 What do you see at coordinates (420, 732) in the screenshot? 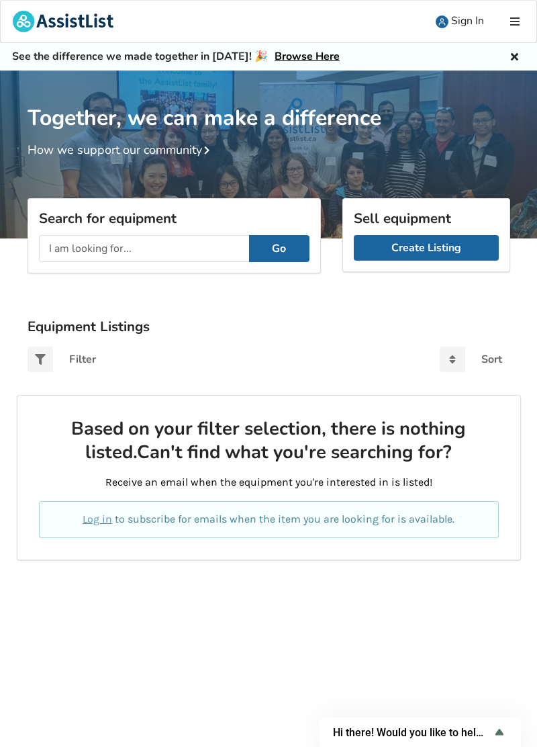
I see `button: Show survey - Hi there! Would you like to help us improve AssistList?` at bounding box center [420, 732].